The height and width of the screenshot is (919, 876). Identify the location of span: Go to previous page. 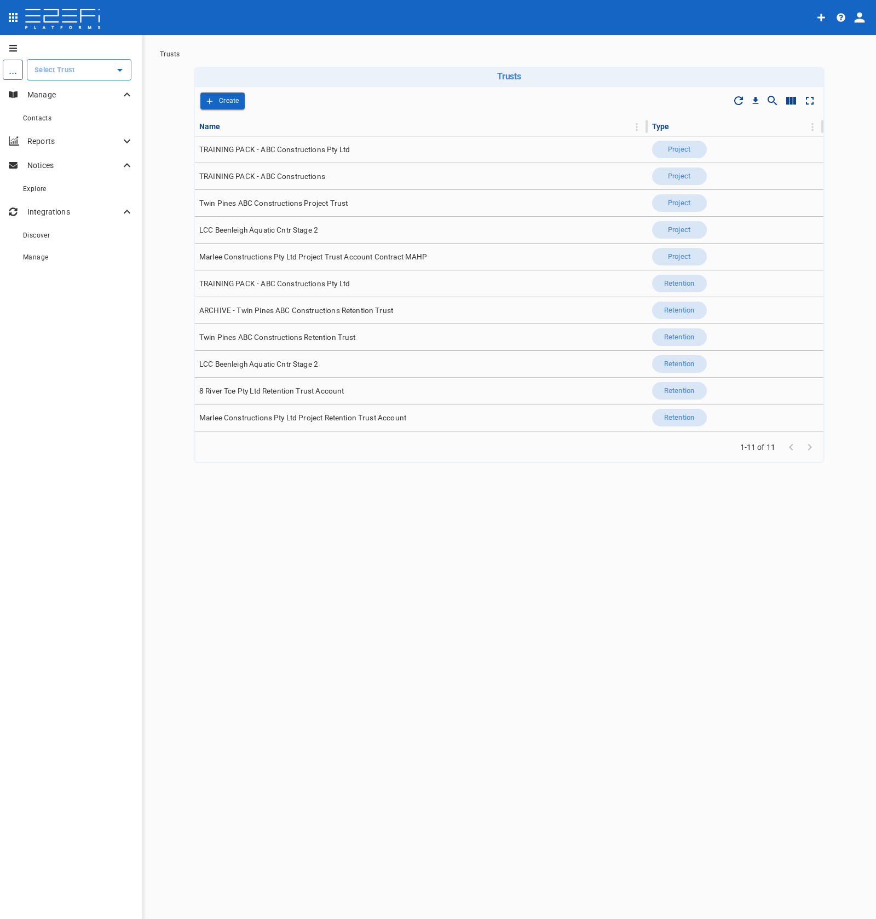
(791, 447).